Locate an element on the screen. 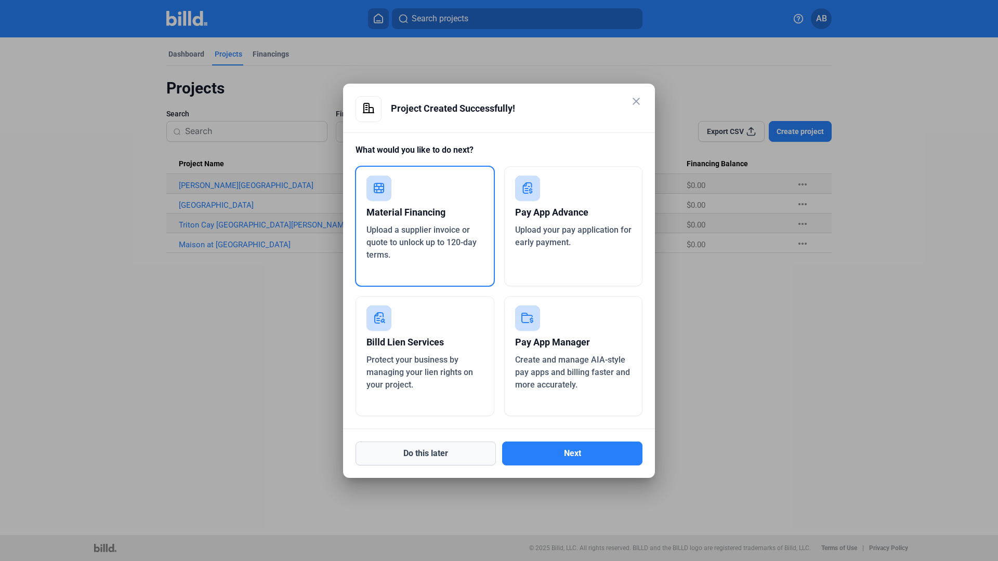  span: Upload a supplier invoice or quote to unlock up to 120-day terms. is located at coordinates (421, 242).